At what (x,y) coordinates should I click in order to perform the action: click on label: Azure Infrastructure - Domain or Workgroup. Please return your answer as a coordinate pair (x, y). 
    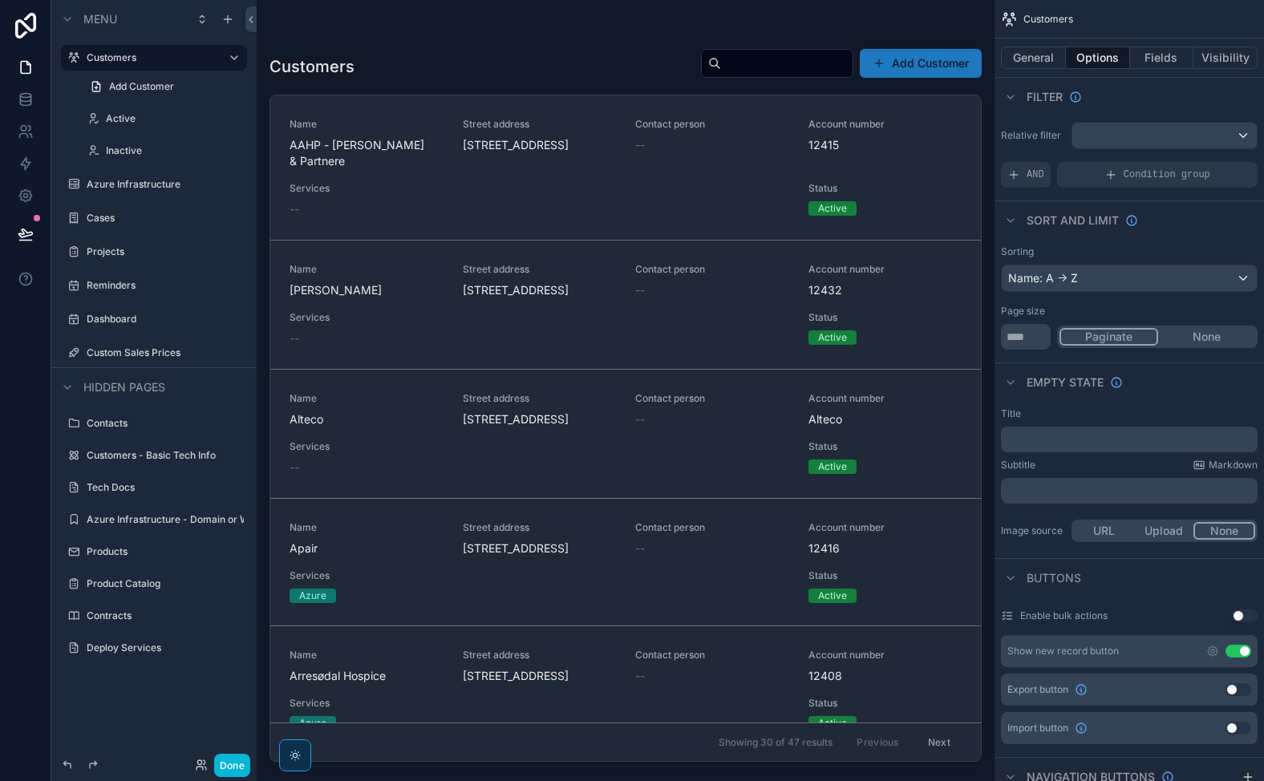
    Looking at the image, I should click on (165, 520).